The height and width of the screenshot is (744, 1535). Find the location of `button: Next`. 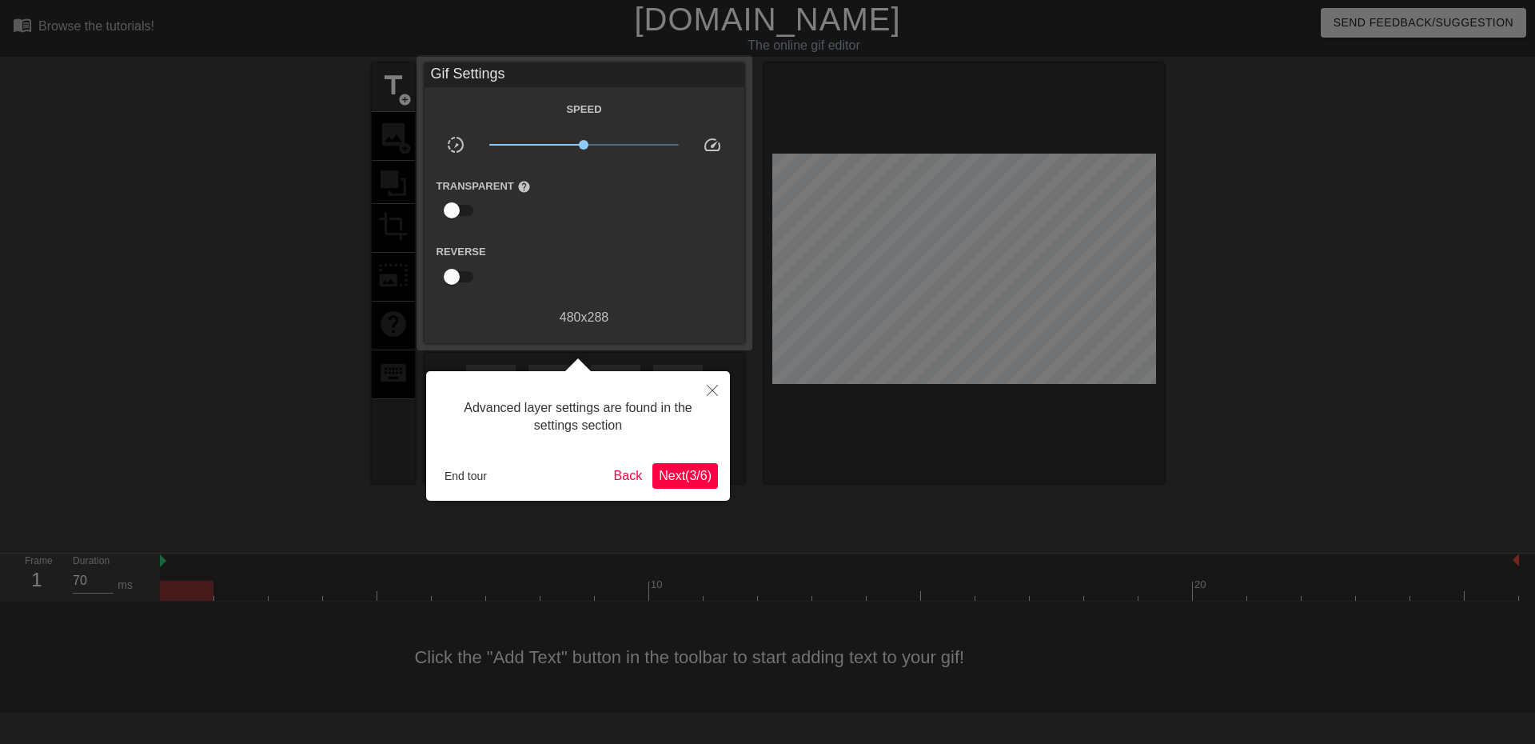

button: Next is located at coordinates (685, 476).